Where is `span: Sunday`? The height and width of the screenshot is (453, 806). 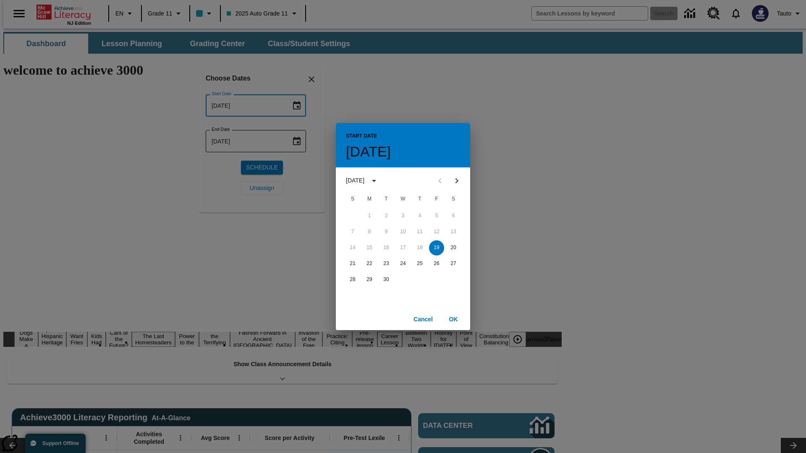
span: Sunday is located at coordinates (353, 199).